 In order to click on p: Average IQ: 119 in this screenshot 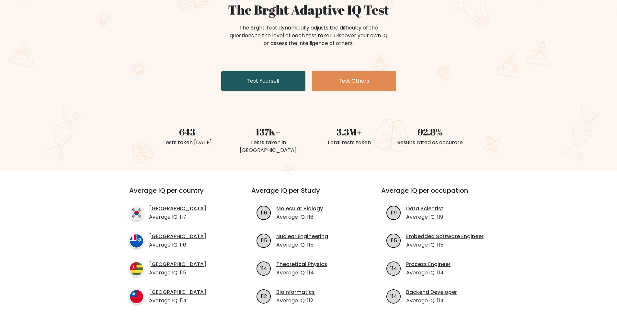, I will do `click(425, 217)`.